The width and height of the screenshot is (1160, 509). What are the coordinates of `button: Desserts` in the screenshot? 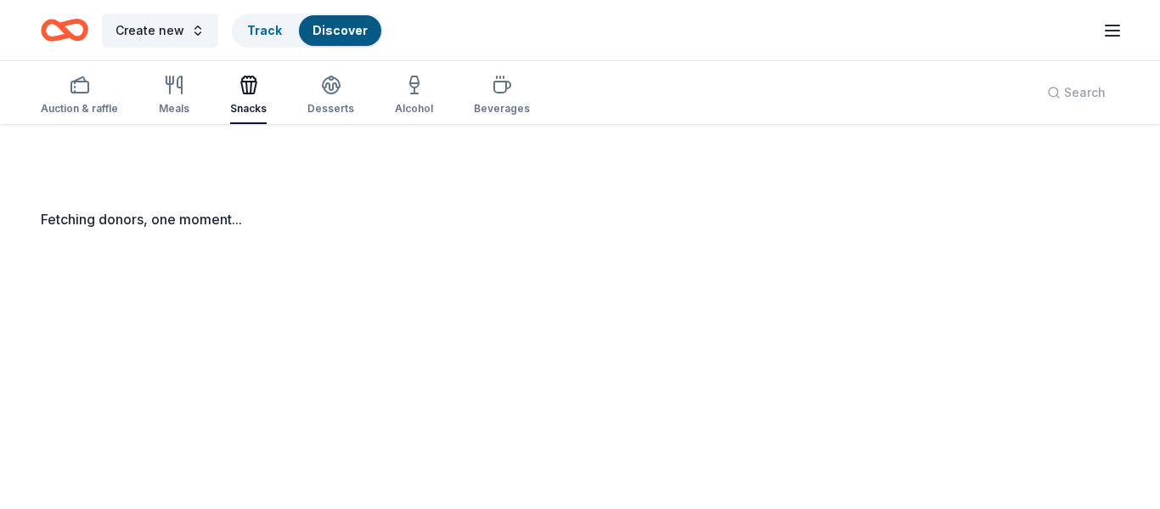 It's located at (330, 96).